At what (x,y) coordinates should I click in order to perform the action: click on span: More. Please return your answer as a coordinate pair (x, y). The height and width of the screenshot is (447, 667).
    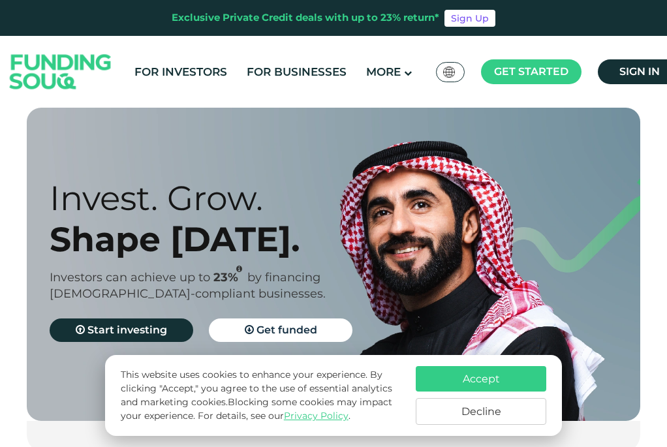
    Looking at the image, I should click on (383, 72).